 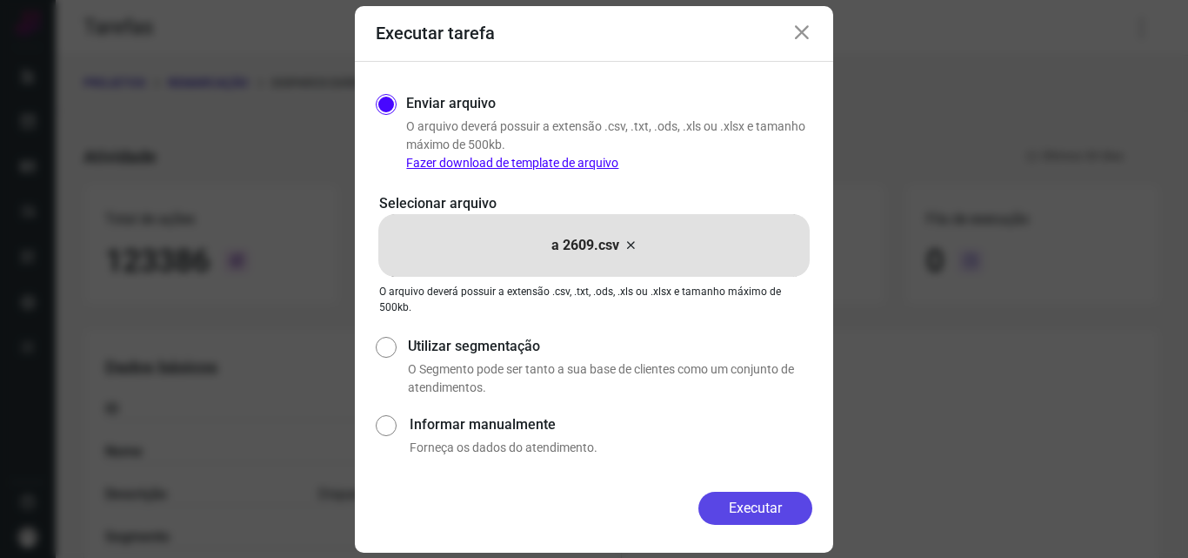 I want to click on p: O Segmento pode ser tanto a sua base de clientes como um conjunto de atendimentos., so click(x=610, y=378).